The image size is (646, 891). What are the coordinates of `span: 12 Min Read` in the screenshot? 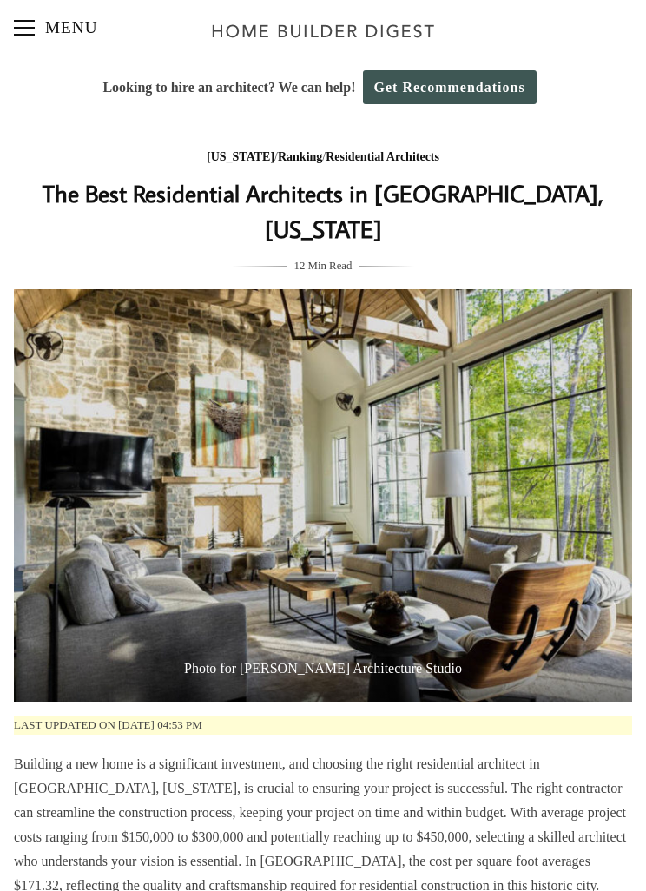 It's located at (323, 266).